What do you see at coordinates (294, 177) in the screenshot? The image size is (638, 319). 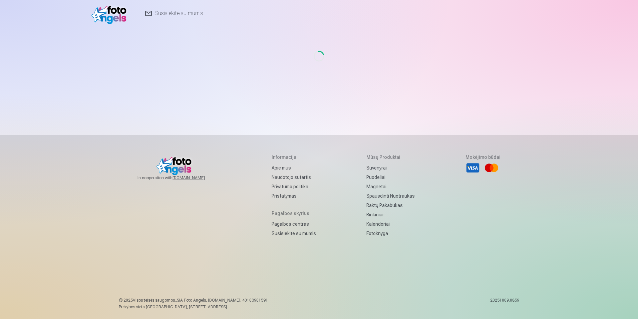 I see `a: Naudotojo sutartis` at bounding box center [294, 177].